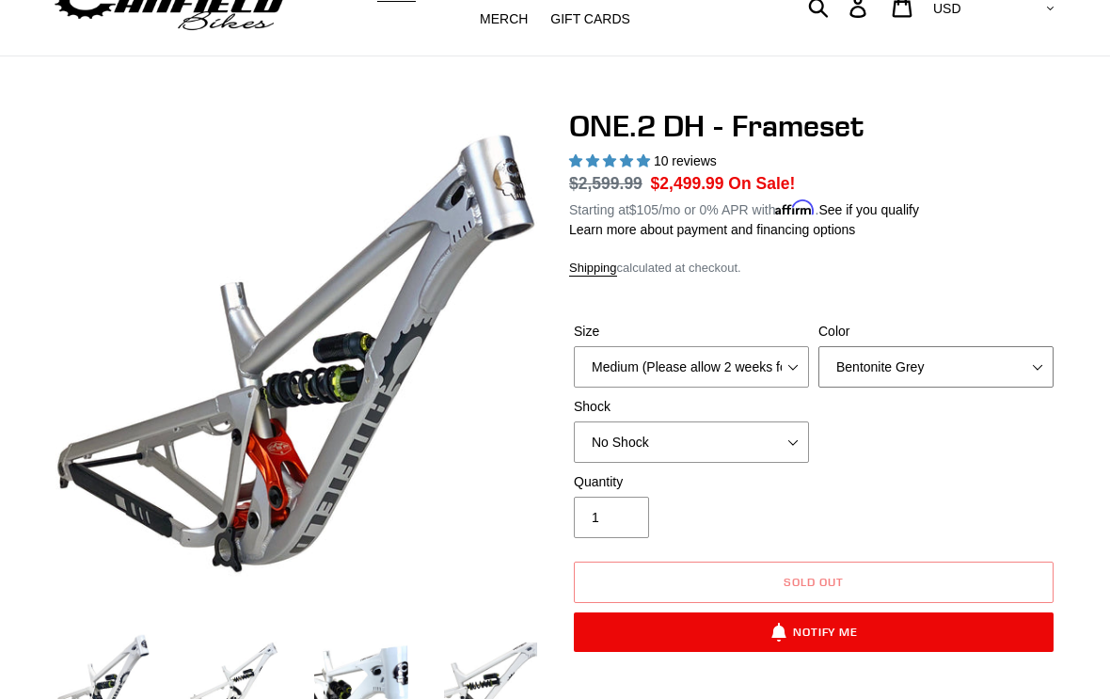 This screenshot has height=699, width=1110. Describe the element at coordinates (606, 183) in the screenshot. I see `s: $2,599.99` at that location.